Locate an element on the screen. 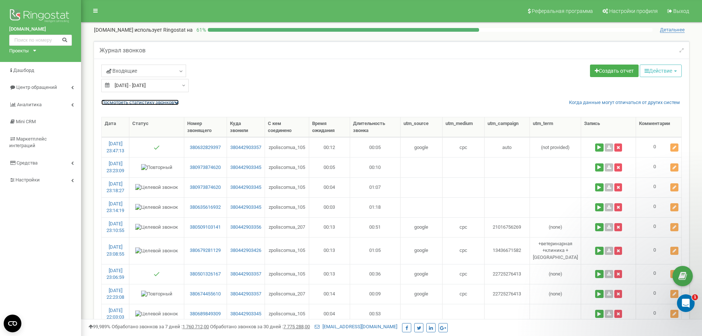  a: 380442903356 is located at coordinates (246, 227).